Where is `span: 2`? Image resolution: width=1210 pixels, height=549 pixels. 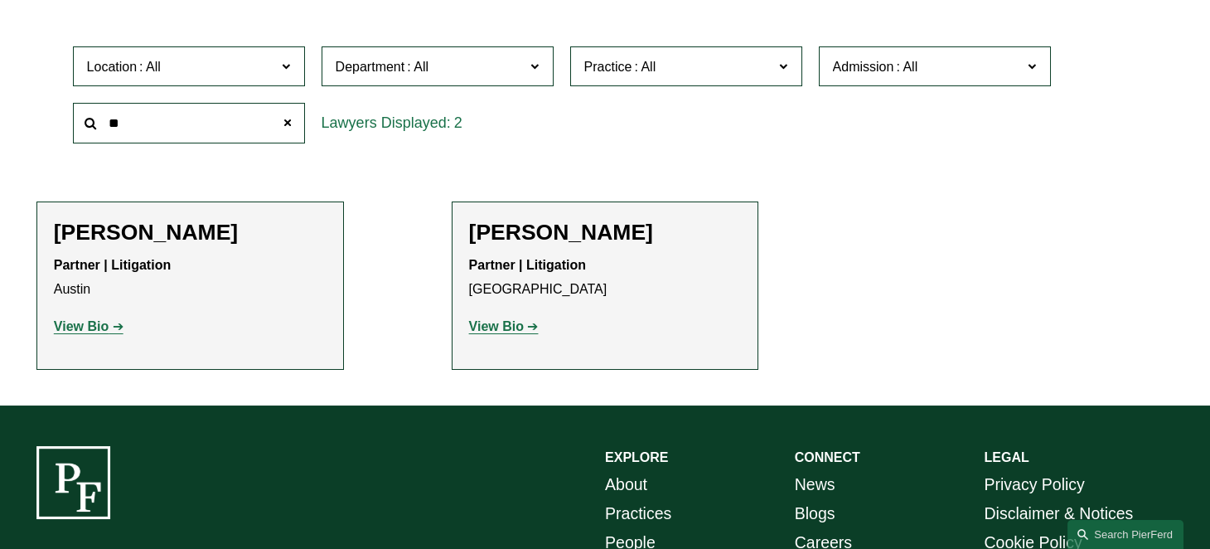
span: 2 is located at coordinates (458, 123).